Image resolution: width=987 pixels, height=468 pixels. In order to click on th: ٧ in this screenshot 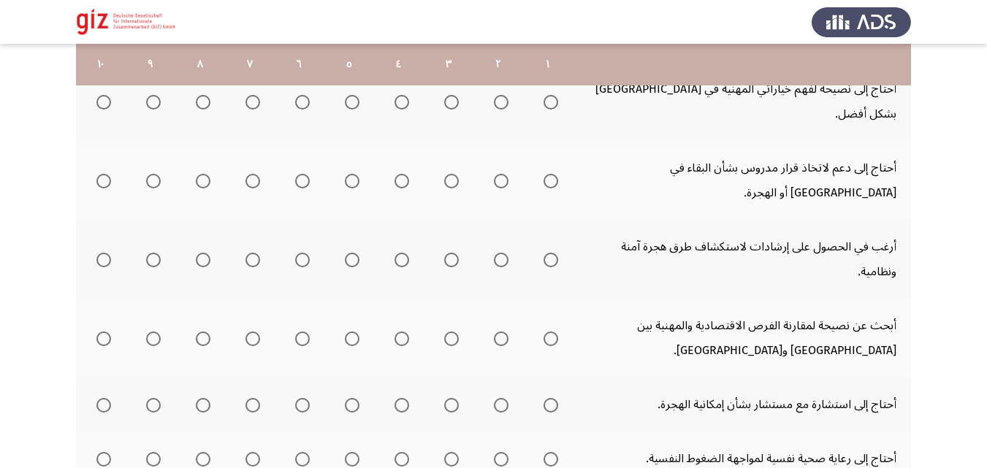, I will do `click(250, 64)`.